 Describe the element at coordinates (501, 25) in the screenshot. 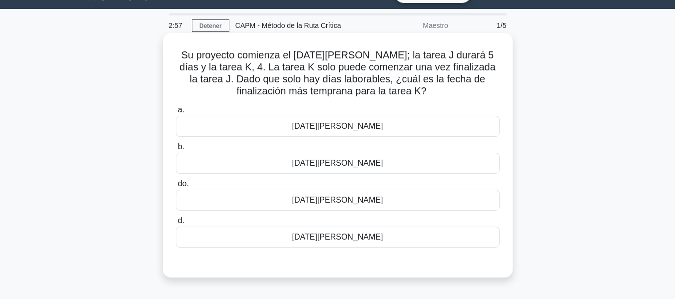

I see `font: 1/5` at that location.